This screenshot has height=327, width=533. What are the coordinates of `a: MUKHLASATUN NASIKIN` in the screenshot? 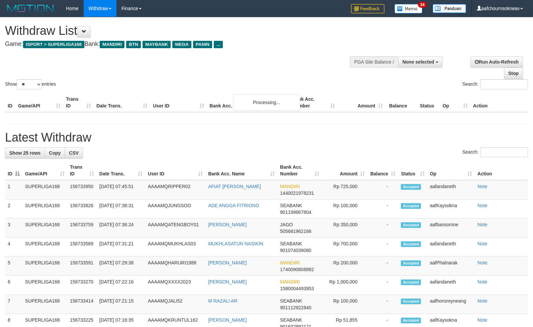 It's located at (235, 244).